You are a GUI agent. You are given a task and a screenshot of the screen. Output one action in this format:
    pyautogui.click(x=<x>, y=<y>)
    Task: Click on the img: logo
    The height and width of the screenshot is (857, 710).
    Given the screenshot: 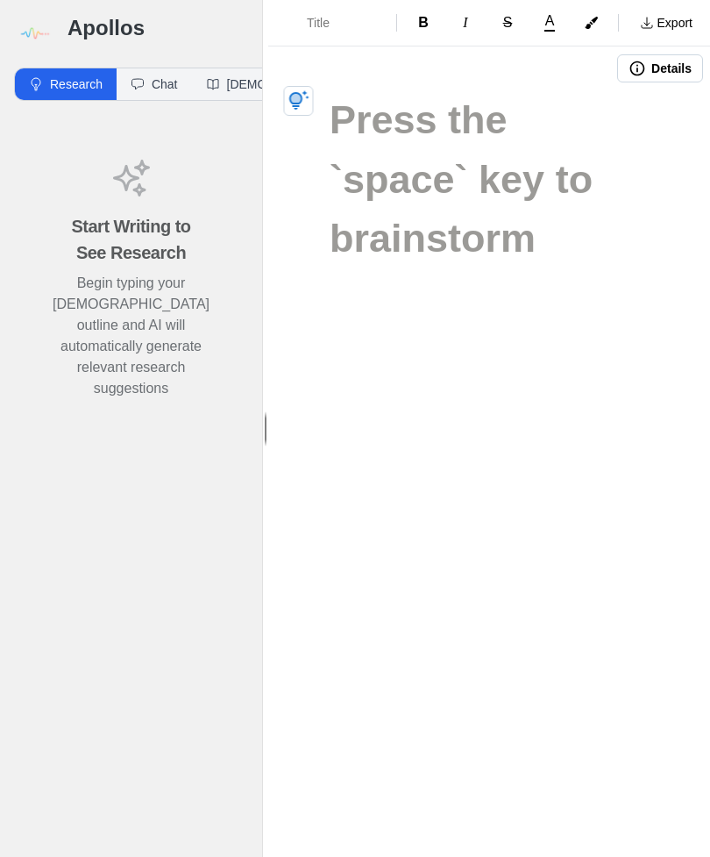 What is the action you would take?
    pyautogui.click(x=33, y=33)
    